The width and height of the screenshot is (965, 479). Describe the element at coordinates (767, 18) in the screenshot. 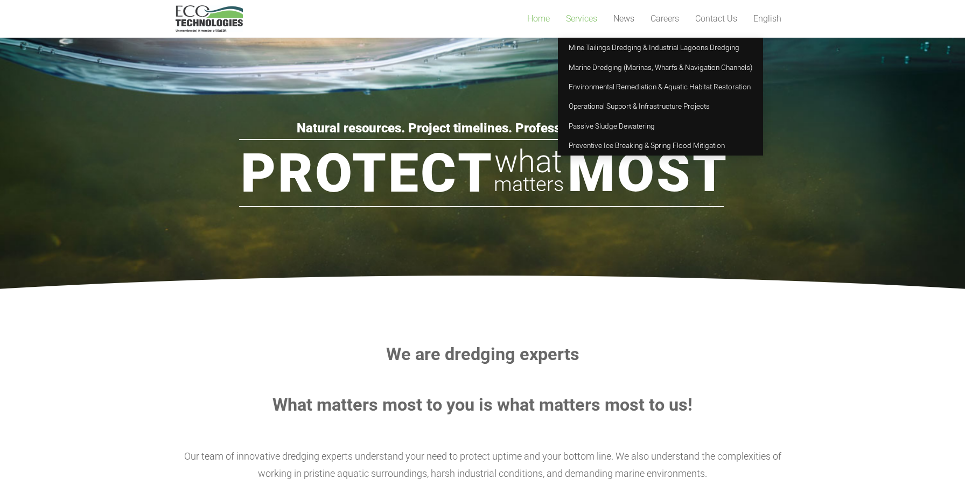

I see `span: English` at that location.